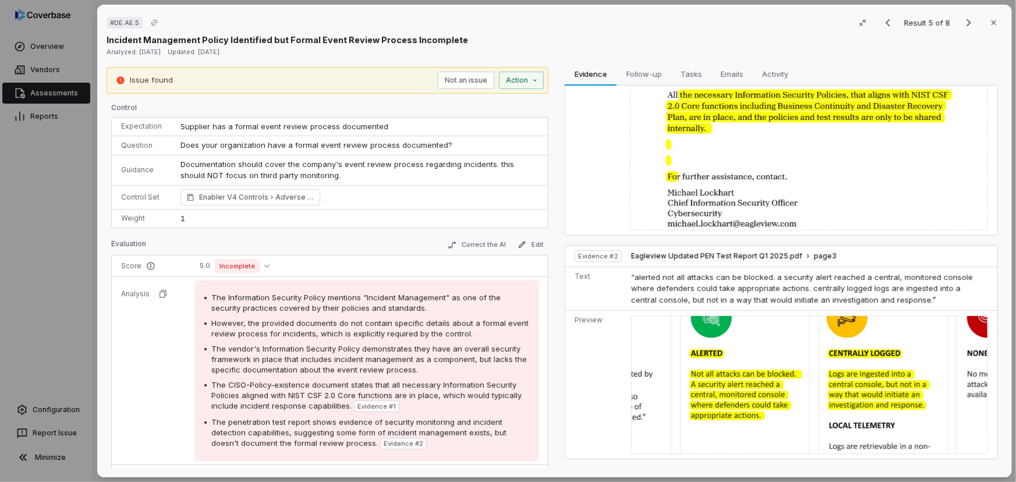  What do you see at coordinates (237, 266) in the screenshot?
I see `span: Incomplete` at bounding box center [237, 266].